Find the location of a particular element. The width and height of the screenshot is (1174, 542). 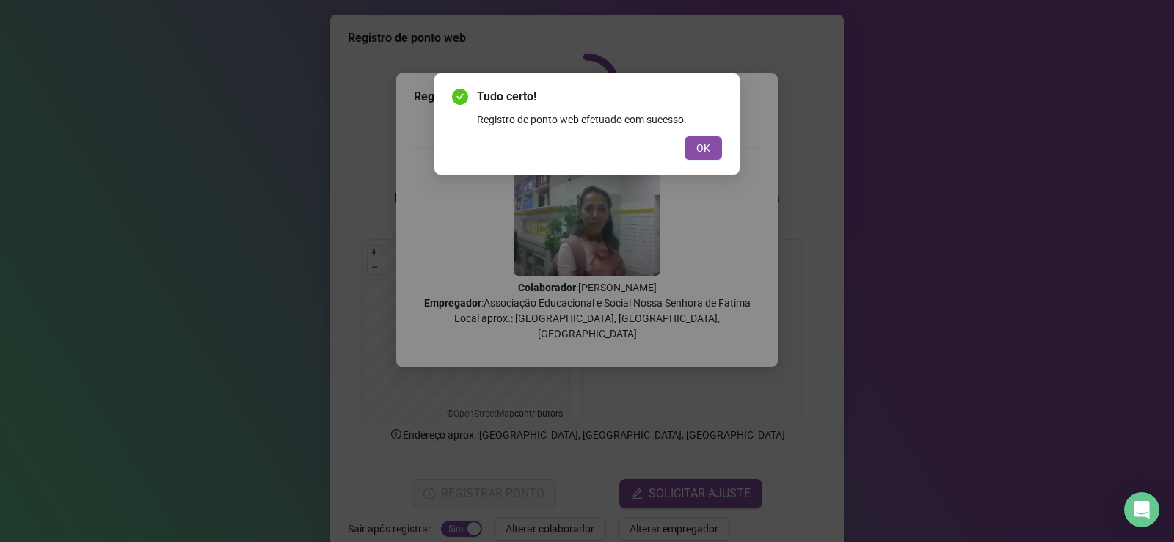

span: Tudo certo! is located at coordinates (599, 97).